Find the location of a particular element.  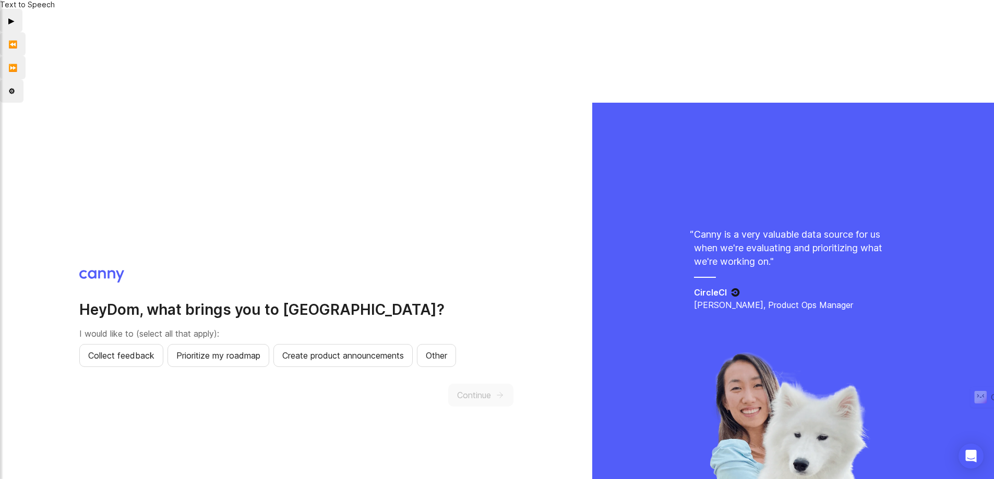

button: Other is located at coordinates (436, 356).